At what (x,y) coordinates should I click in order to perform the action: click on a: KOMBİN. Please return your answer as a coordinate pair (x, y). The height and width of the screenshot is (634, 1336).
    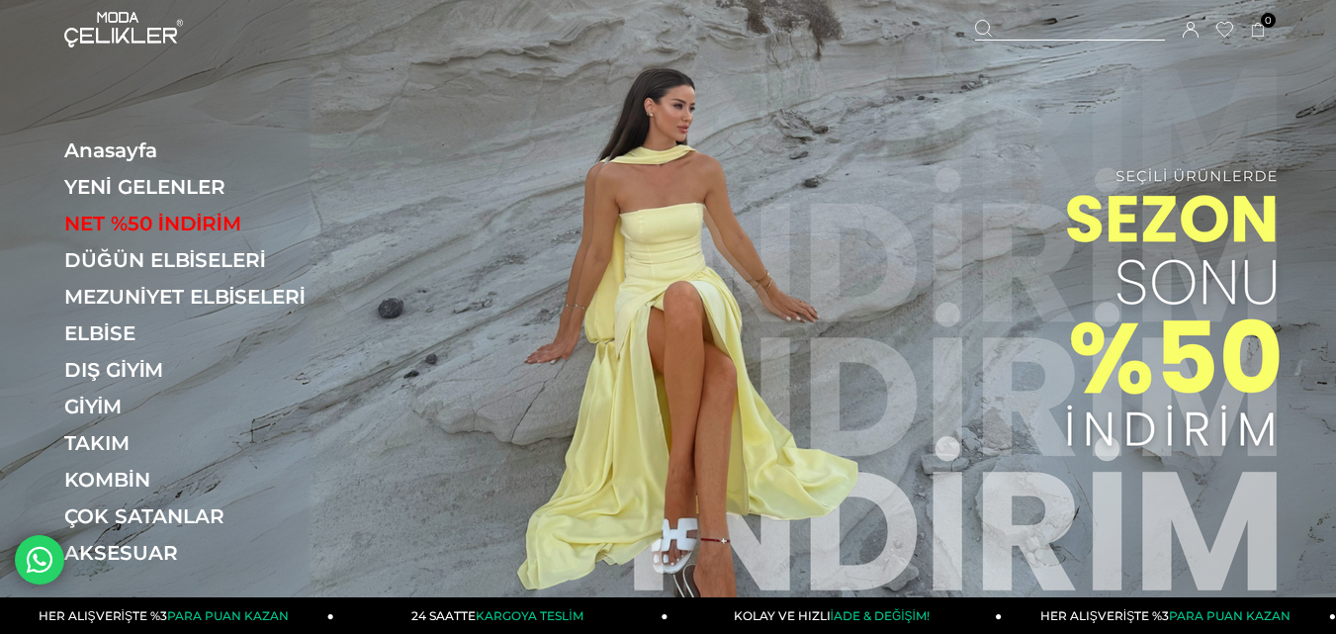
    Looking at the image, I should click on (200, 480).